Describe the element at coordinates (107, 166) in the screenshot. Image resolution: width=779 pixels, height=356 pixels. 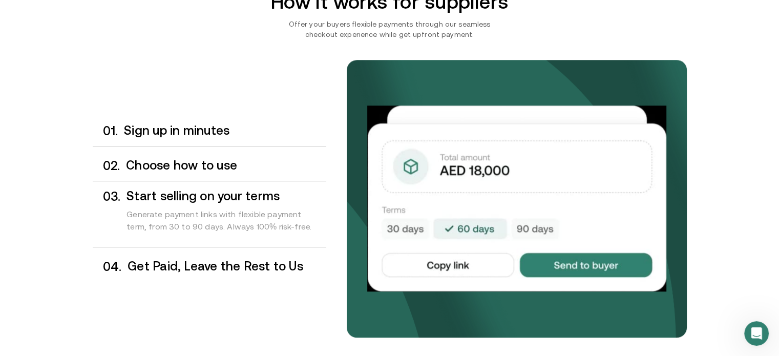
I see `div: 0 2 .` at that location.